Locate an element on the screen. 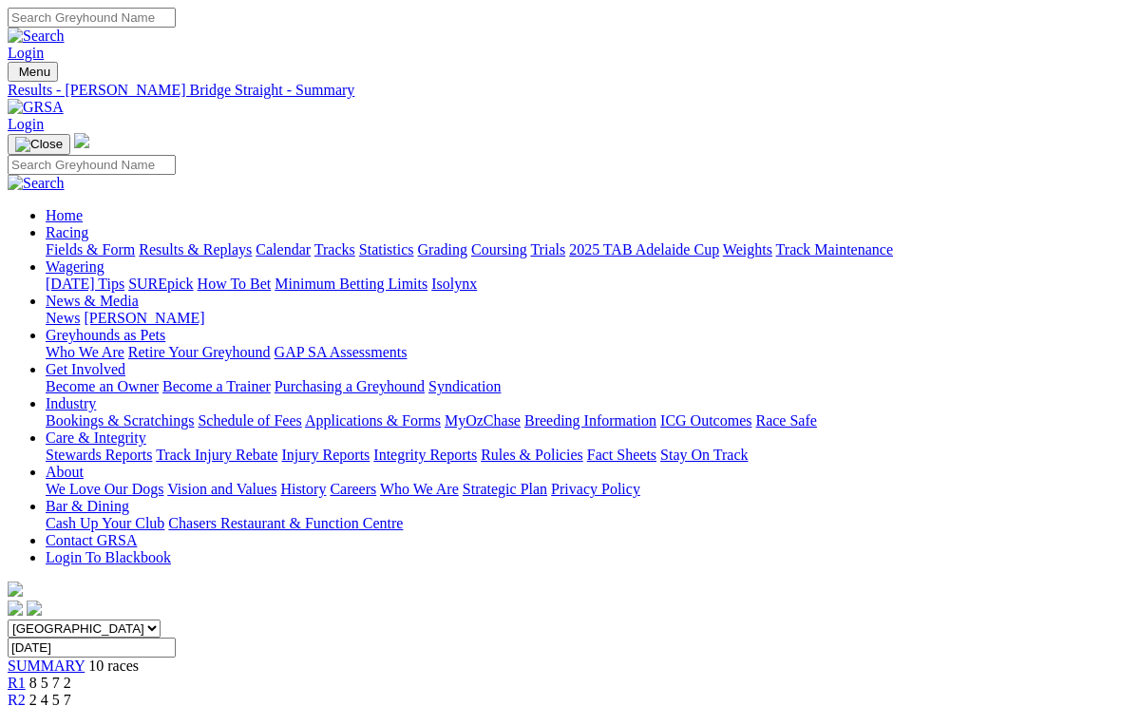  a: News & Media is located at coordinates (92, 300).